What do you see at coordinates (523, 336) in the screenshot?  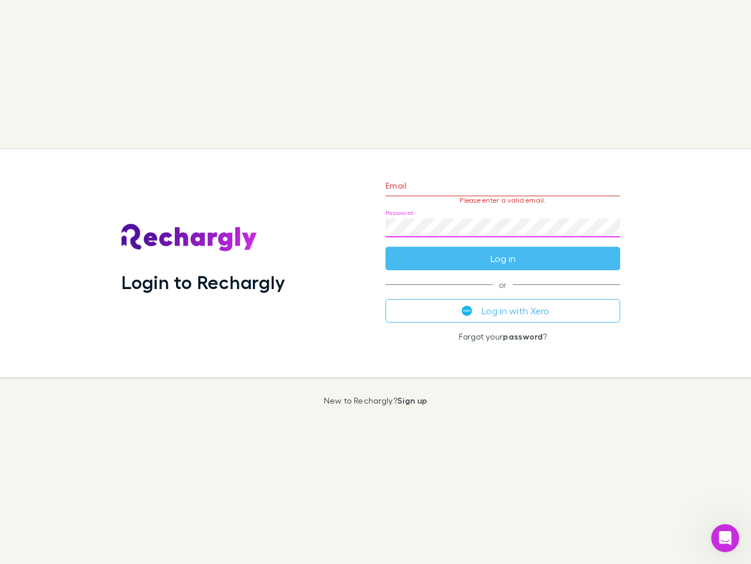 I see `a: password` at bounding box center [523, 336].